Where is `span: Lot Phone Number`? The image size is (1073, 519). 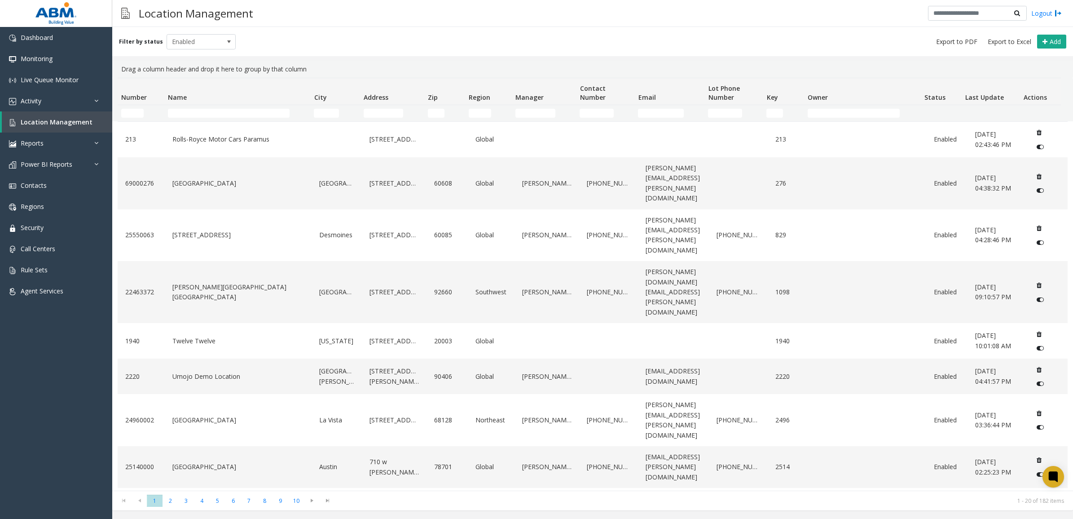 span: Lot Phone Number is located at coordinates (724, 93).